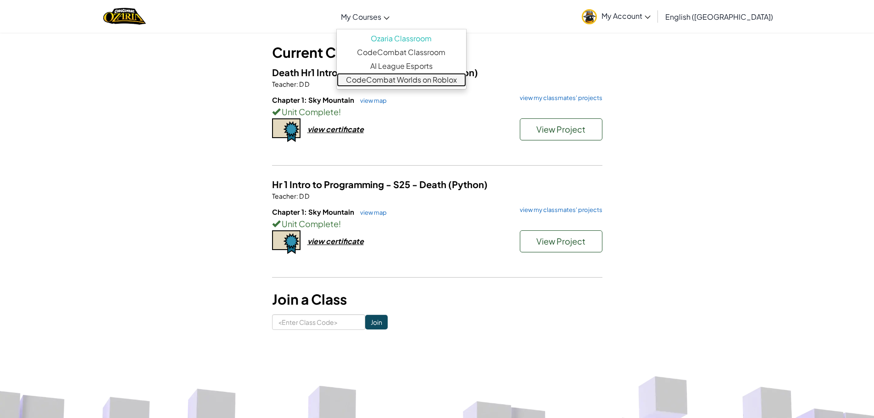 The width and height of the screenshot is (874, 418). What do you see at coordinates (124, 16) in the screenshot?
I see `img: Home` at bounding box center [124, 16].